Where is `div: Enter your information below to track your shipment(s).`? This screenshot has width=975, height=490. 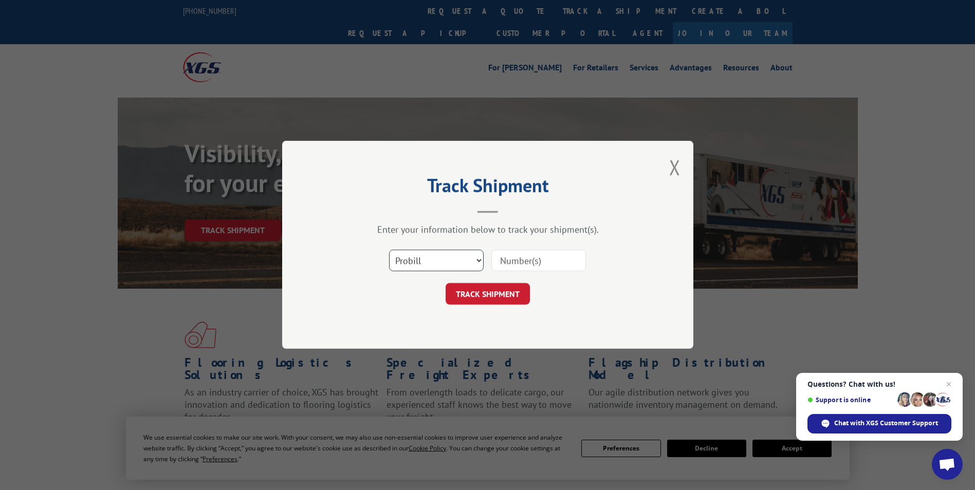
div: Enter your information below to track your shipment(s). is located at coordinates (488, 230).